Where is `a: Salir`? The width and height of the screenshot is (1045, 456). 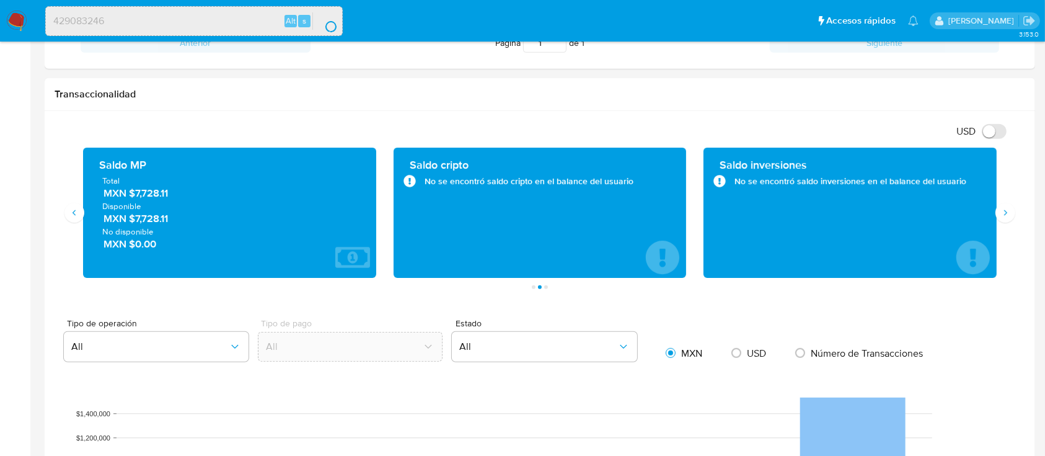
a: Salir is located at coordinates (1029, 20).